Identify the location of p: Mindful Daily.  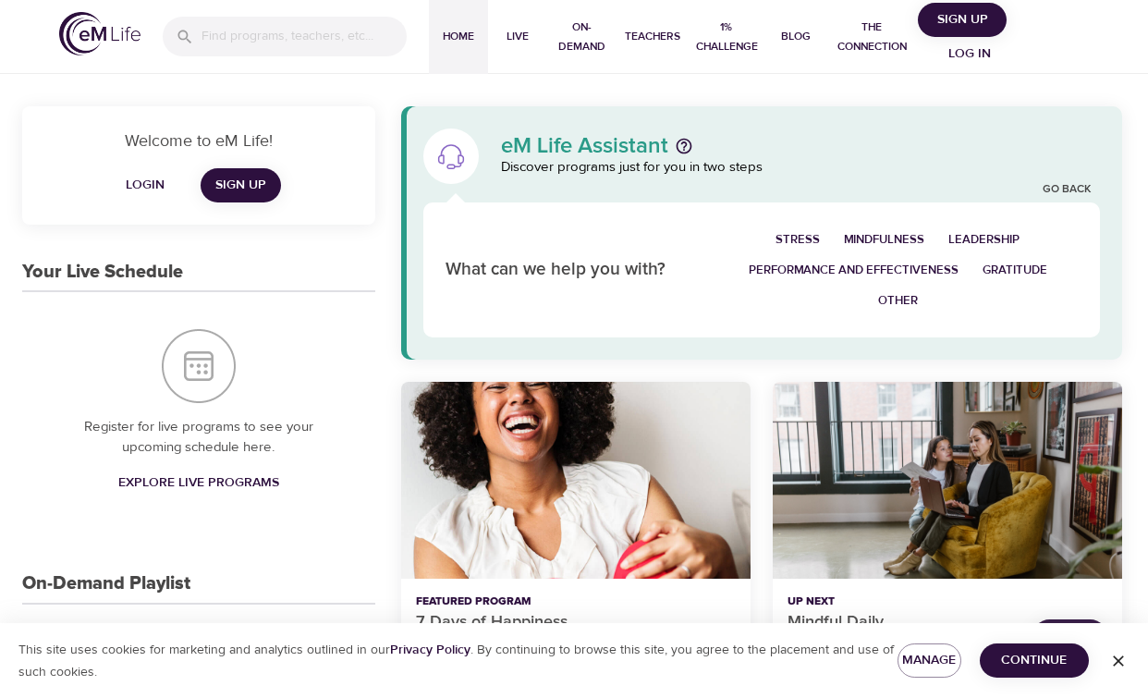
(902, 622).